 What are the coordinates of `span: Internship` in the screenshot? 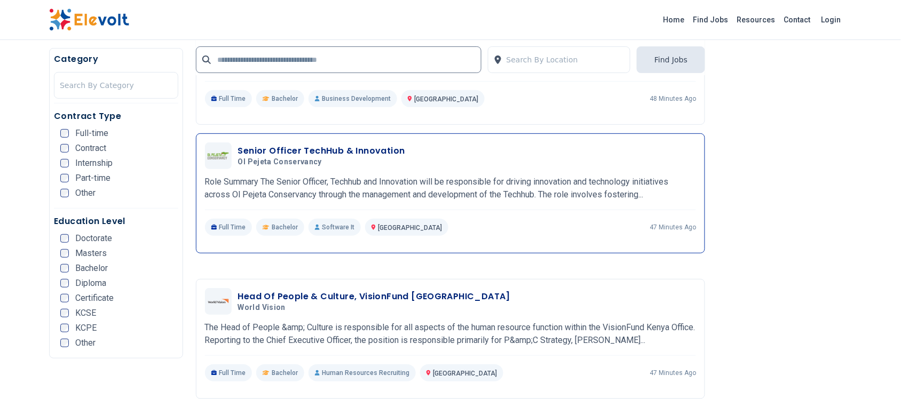 It's located at (94, 163).